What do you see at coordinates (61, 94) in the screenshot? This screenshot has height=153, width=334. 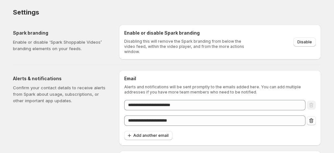 I see `p: Confirm your contact details to receive alerts from Spark about usage, subscriptions, or other im...` at bounding box center [61, 94].